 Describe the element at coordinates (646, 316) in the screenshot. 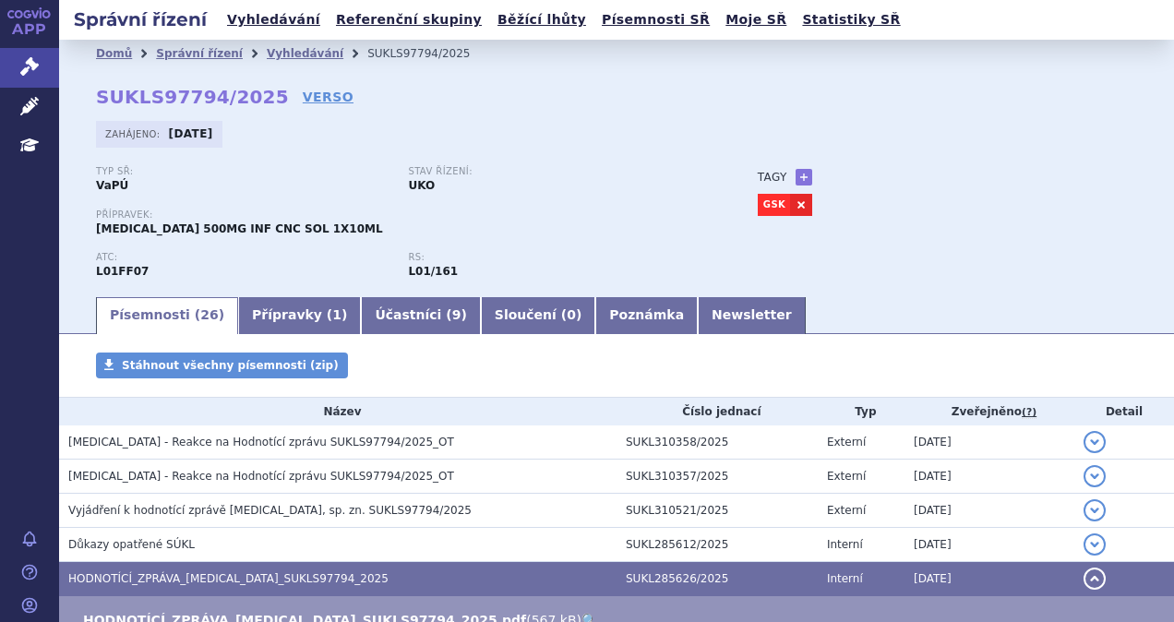

I see `a: Poznámka` at that location.